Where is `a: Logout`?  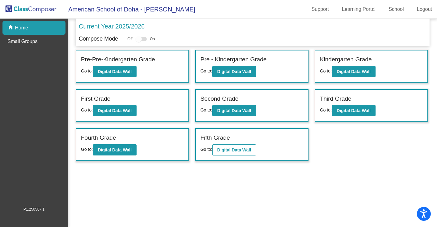
a: Logout is located at coordinates (424, 9).